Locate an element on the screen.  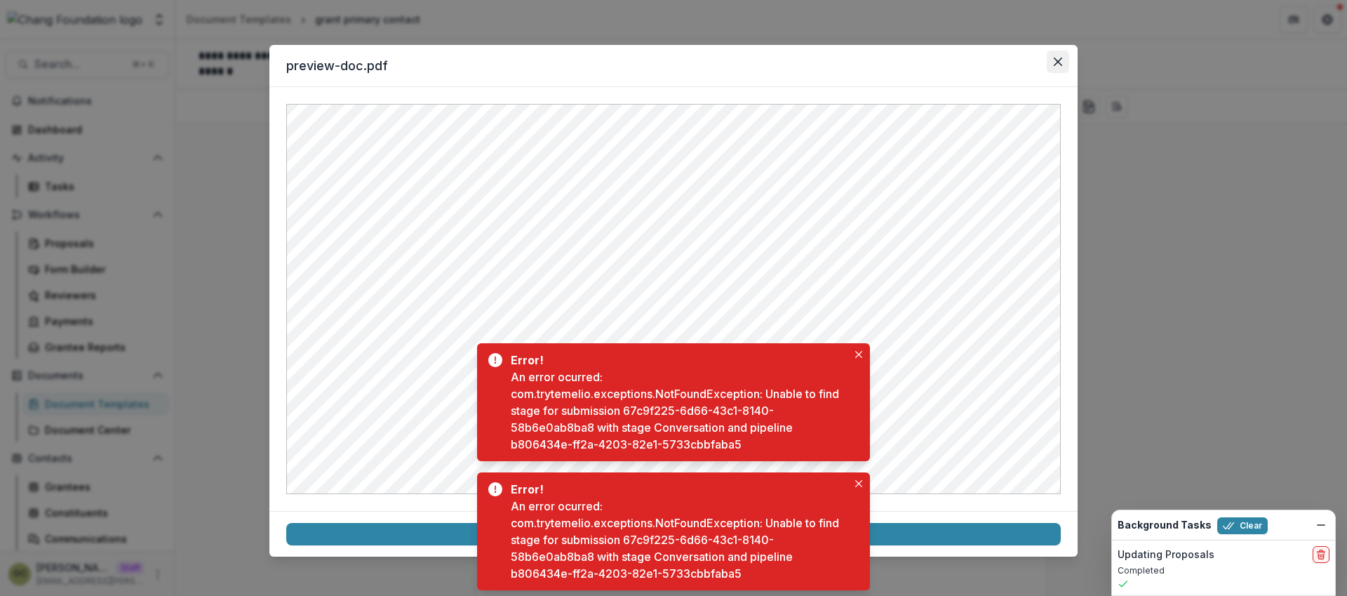
button: Clear is located at coordinates (1243, 526).